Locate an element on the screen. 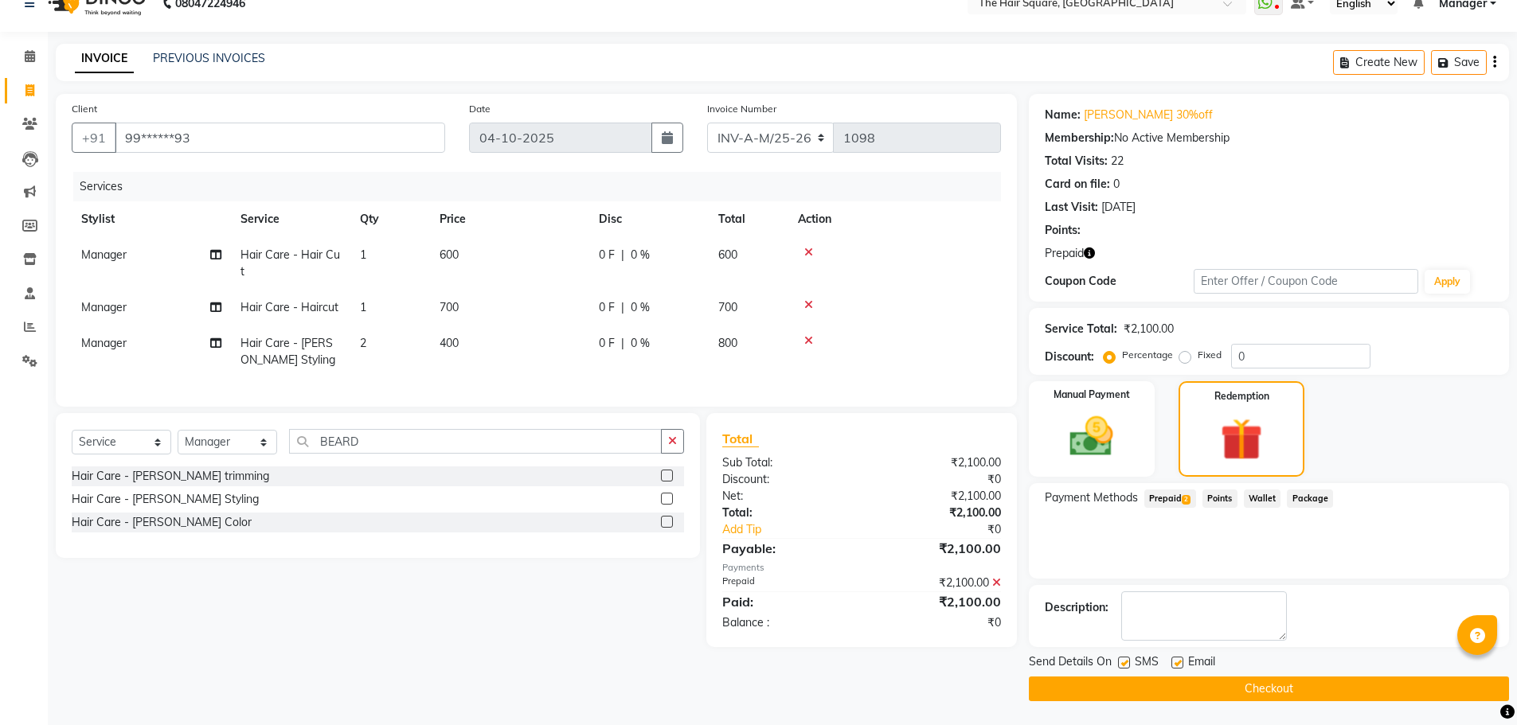 The image size is (1517, 725). th: Service is located at coordinates (291, 219).